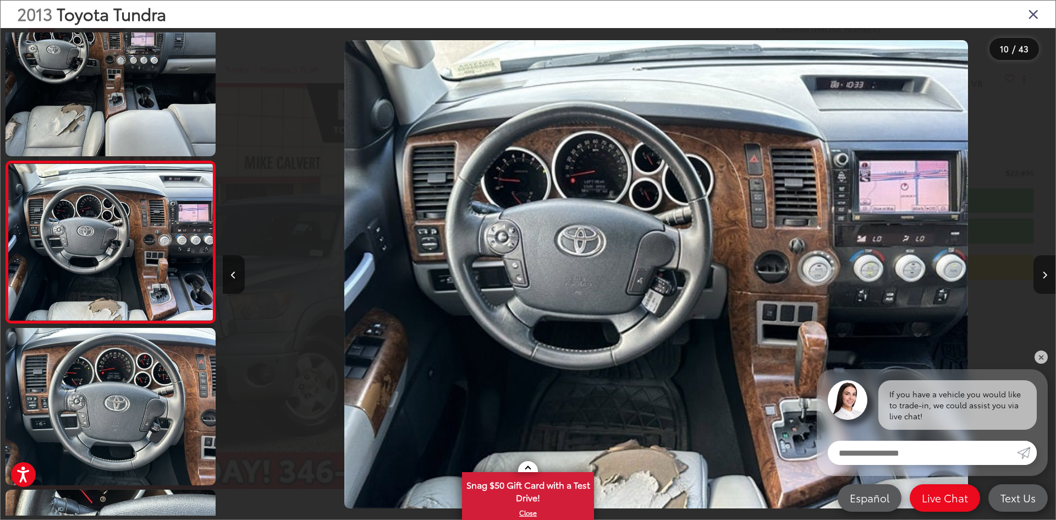 The image size is (1056, 520). What do you see at coordinates (922, 452) in the screenshot?
I see `input: Enter your message` at bounding box center [922, 452].